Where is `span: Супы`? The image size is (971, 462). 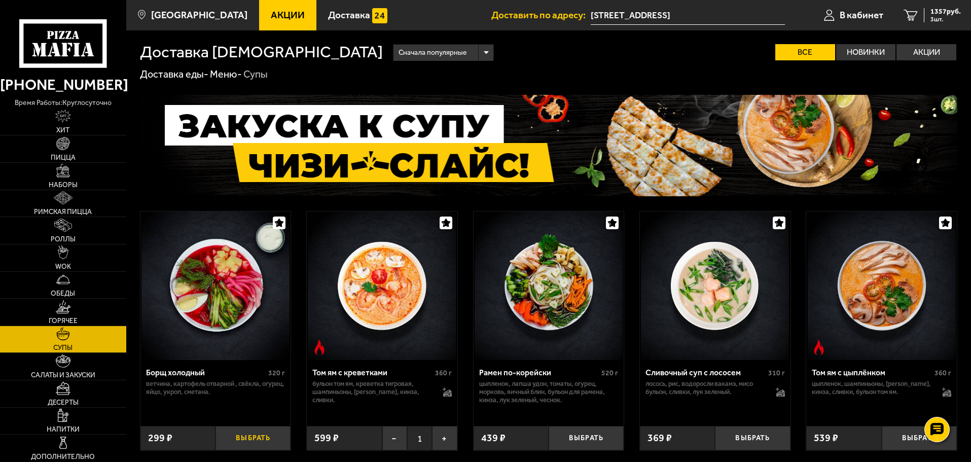 span: Супы is located at coordinates (63, 348).